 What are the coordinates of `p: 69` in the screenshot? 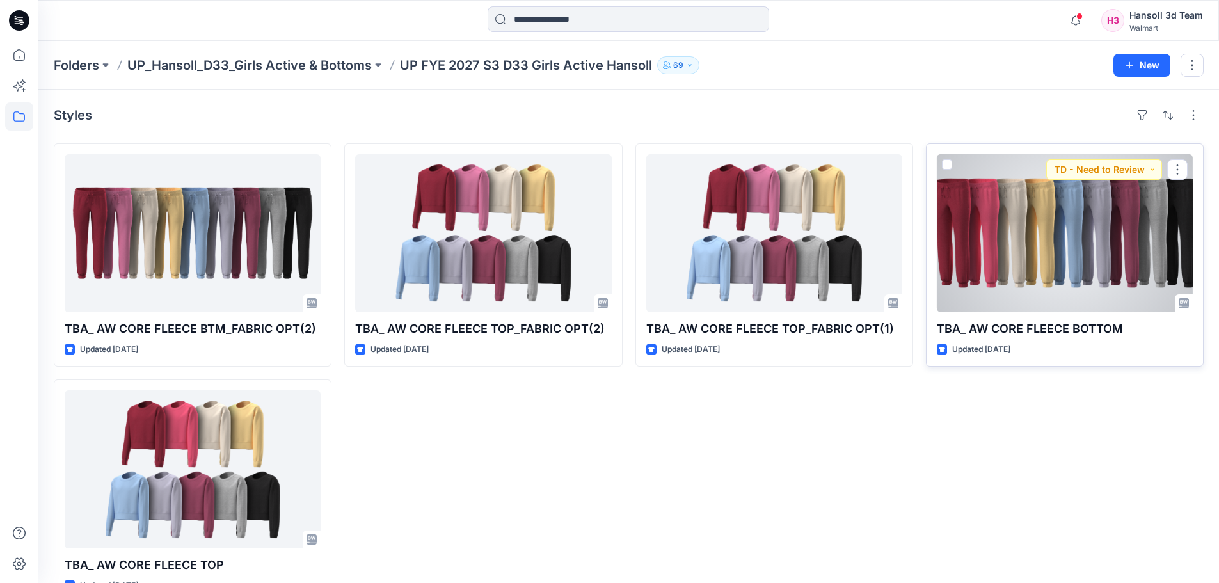 It's located at (679, 65).